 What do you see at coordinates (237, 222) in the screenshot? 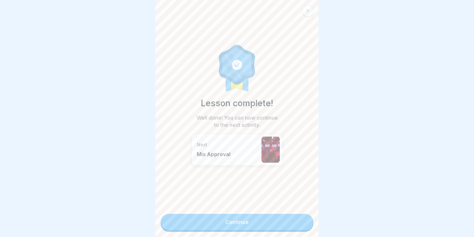
I see `a: Continue` at bounding box center [237, 222].